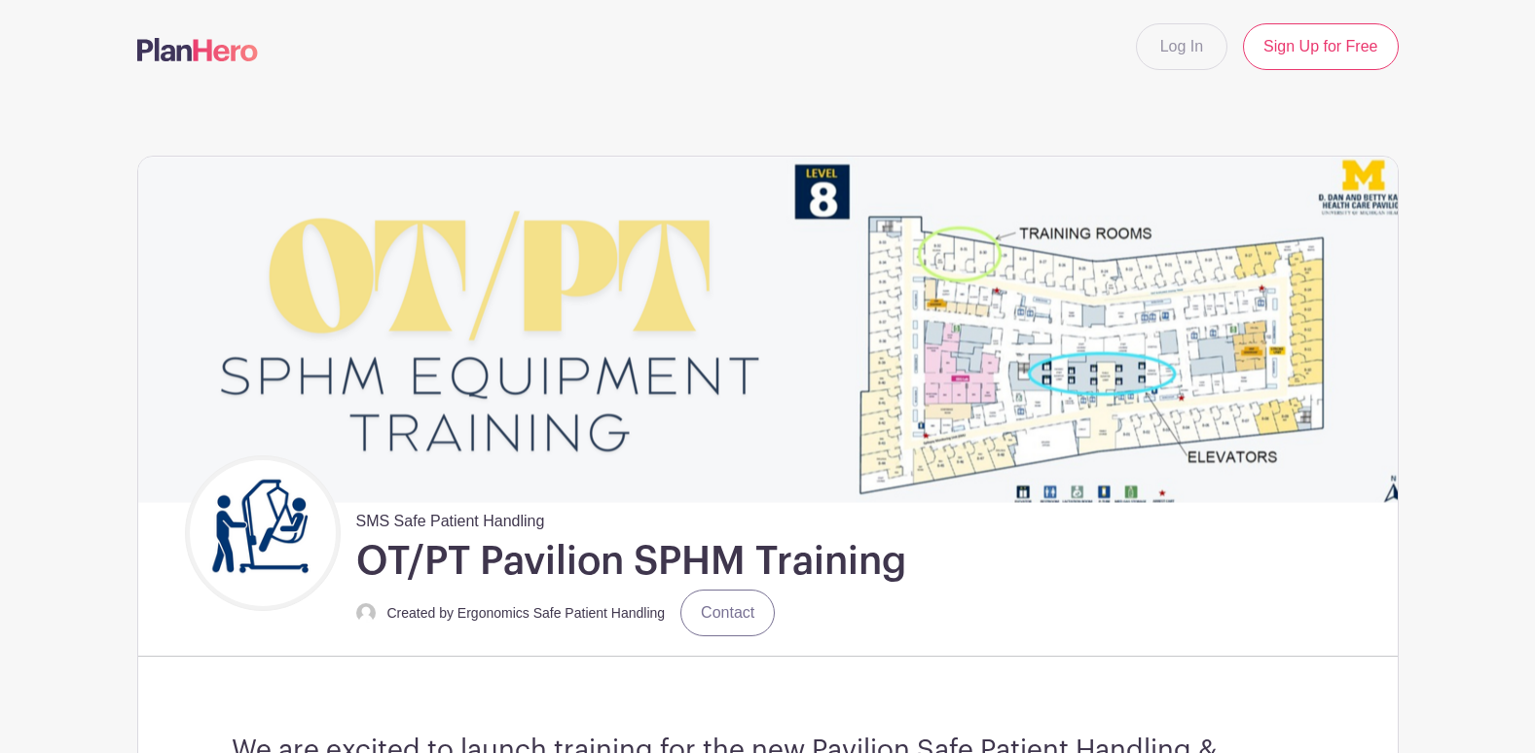 The height and width of the screenshot is (753, 1535). I want to click on img: event_banner_9671.png, so click(768, 329).